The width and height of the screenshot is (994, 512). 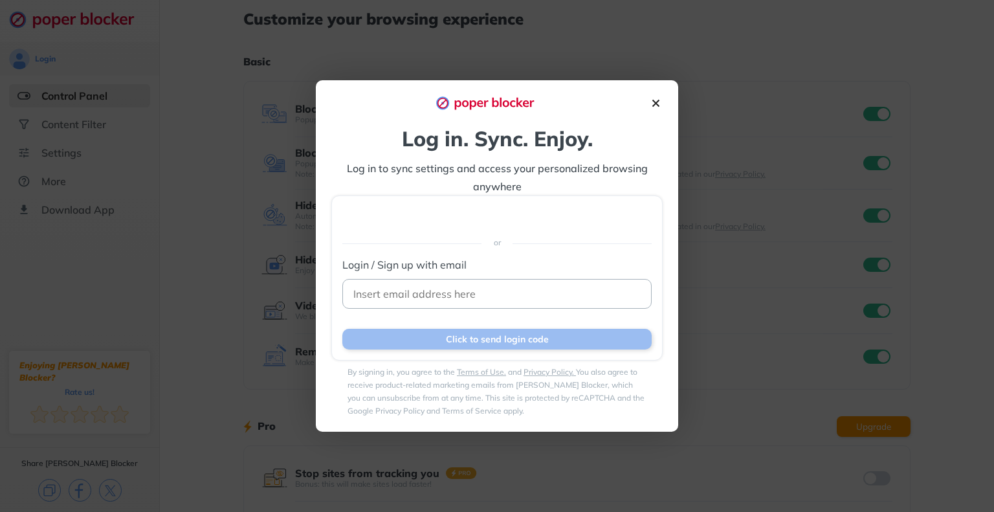 I want to click on input: Insert email address here, so click(x=497, y=294).